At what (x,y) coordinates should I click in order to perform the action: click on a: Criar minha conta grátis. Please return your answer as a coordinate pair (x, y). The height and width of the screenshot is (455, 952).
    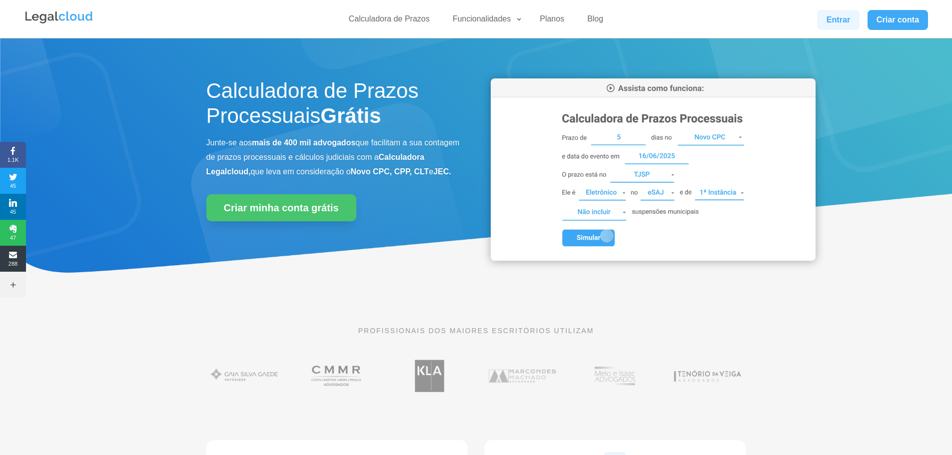
    Looking at the image, I should click on (281, 208).